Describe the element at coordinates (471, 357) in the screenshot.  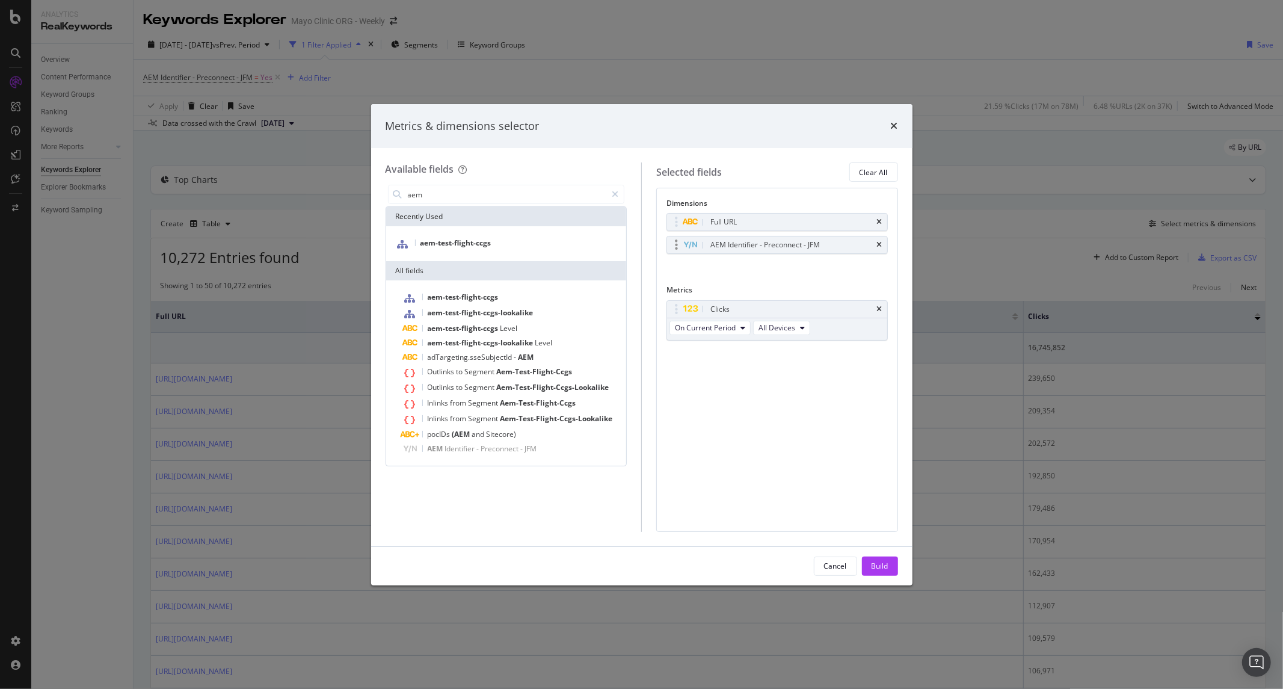
I see `span: adTargeting.sseSubjectId` at that location.